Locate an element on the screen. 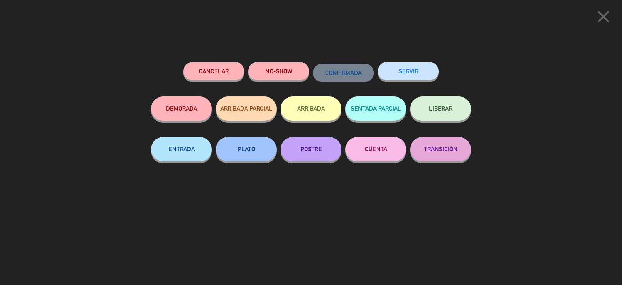 The image size is (622, 285). button: TRANSICIÓN is located at coordinates (441, 149).